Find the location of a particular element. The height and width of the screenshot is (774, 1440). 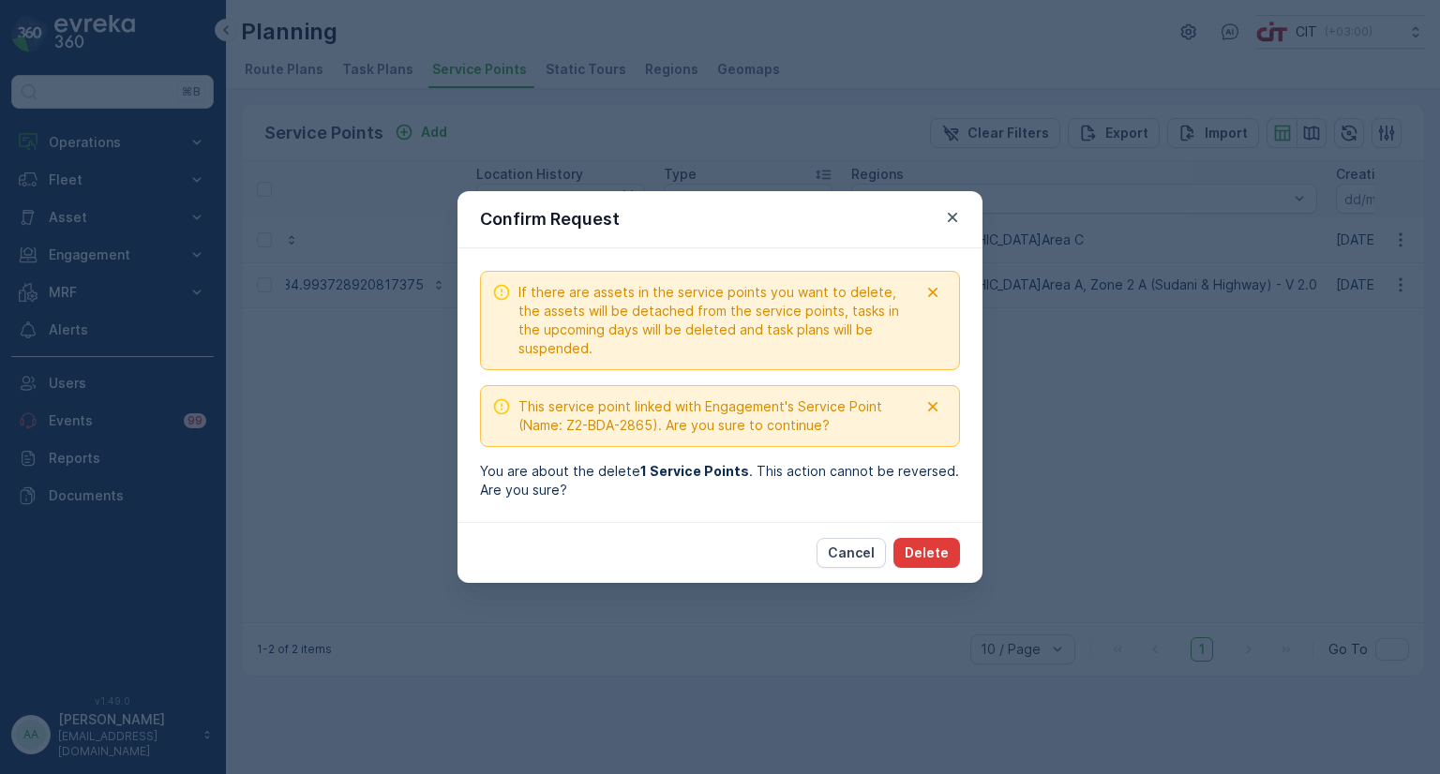

span: If there are assets in the service points you want to delete, the assets will be detached from th... is located at coordinates (718, 321).